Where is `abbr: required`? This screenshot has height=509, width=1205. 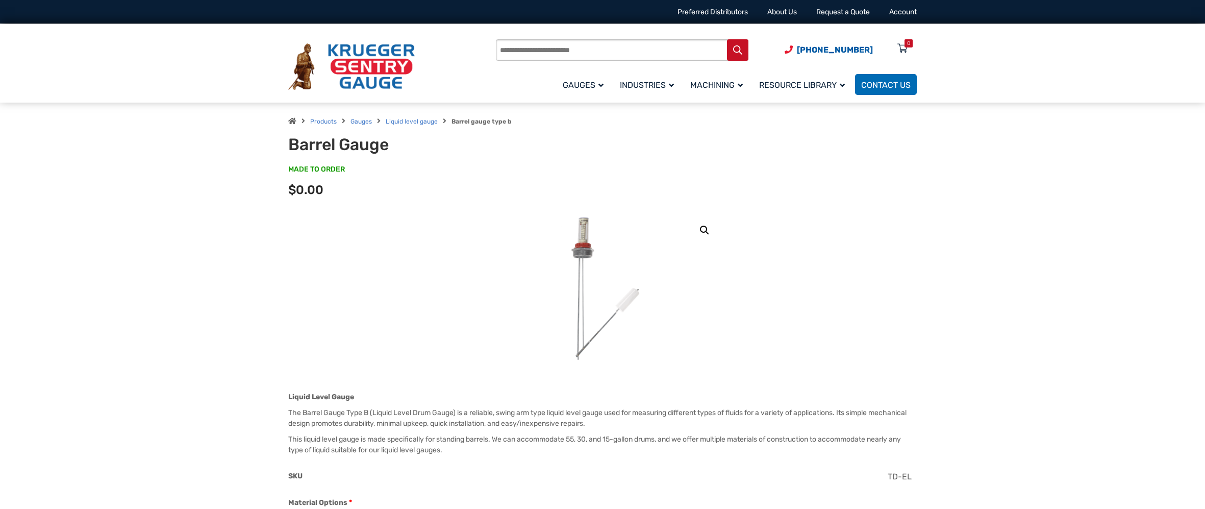
abbr: required is located at coordinates (350, 502).